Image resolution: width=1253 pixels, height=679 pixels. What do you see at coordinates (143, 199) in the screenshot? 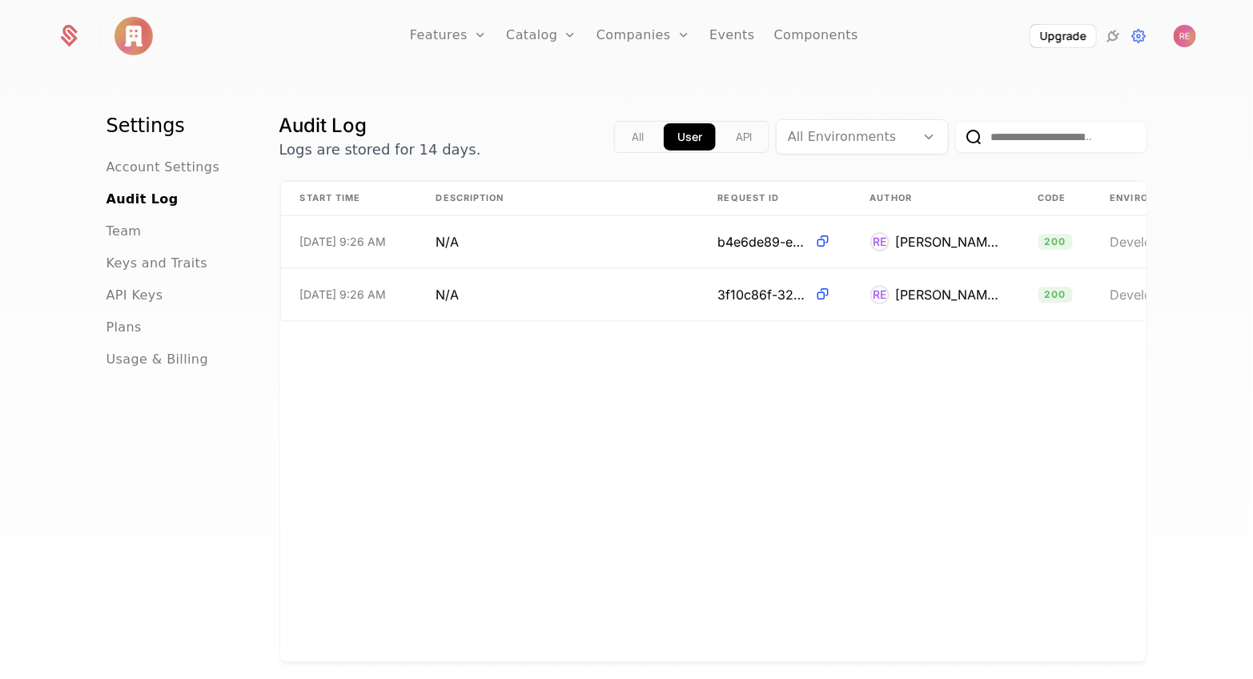
I see `span: Audit Log` at bounding box center [143, 199].